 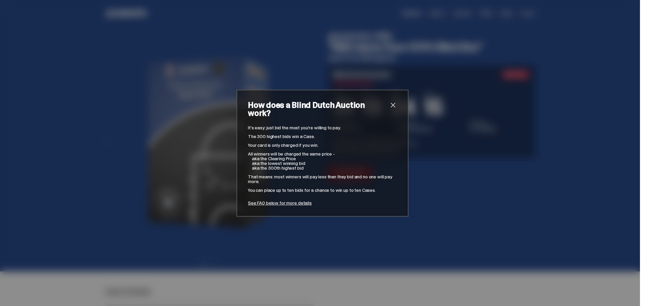 What do you see at coordinates (322, 154) in the screenshot?
I see `p: All winners will be charged the same price -` at bounding box center [322, 154].